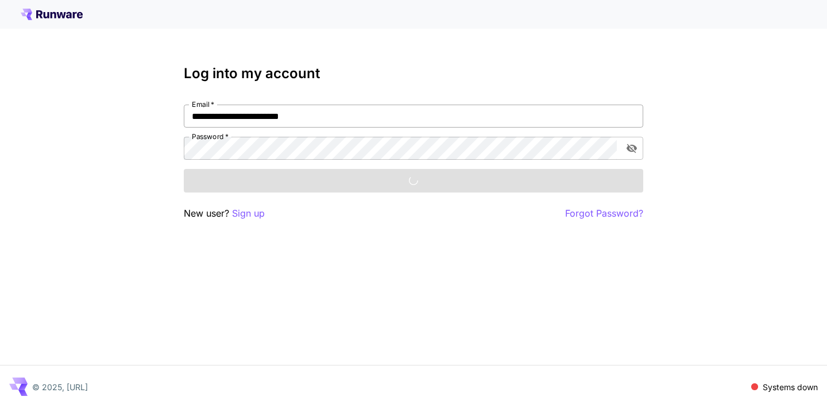  I want to click on p: New user?, so click(224, 213).